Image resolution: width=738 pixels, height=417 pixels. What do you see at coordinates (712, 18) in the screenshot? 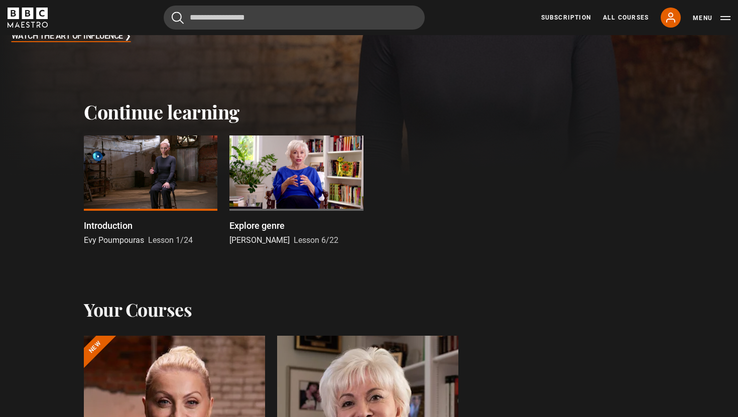
I see `button: Toggle navigation` at bounding box center [712, 18].